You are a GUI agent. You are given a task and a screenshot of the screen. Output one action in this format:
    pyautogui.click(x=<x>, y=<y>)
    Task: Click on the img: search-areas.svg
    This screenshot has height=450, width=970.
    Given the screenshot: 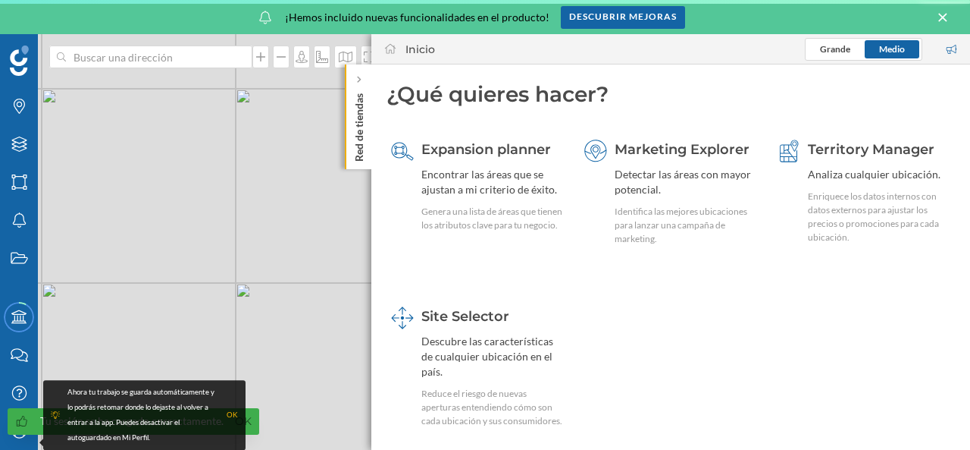 What is the action you would take?
    pyautogui.click(x=403, y=151)
    